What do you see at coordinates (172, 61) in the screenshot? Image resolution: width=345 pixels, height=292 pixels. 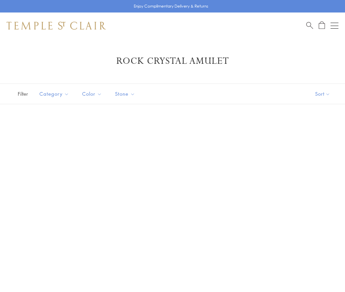 I see `h1: Rock Crystal Amulet` at bounding box center [172, 61].